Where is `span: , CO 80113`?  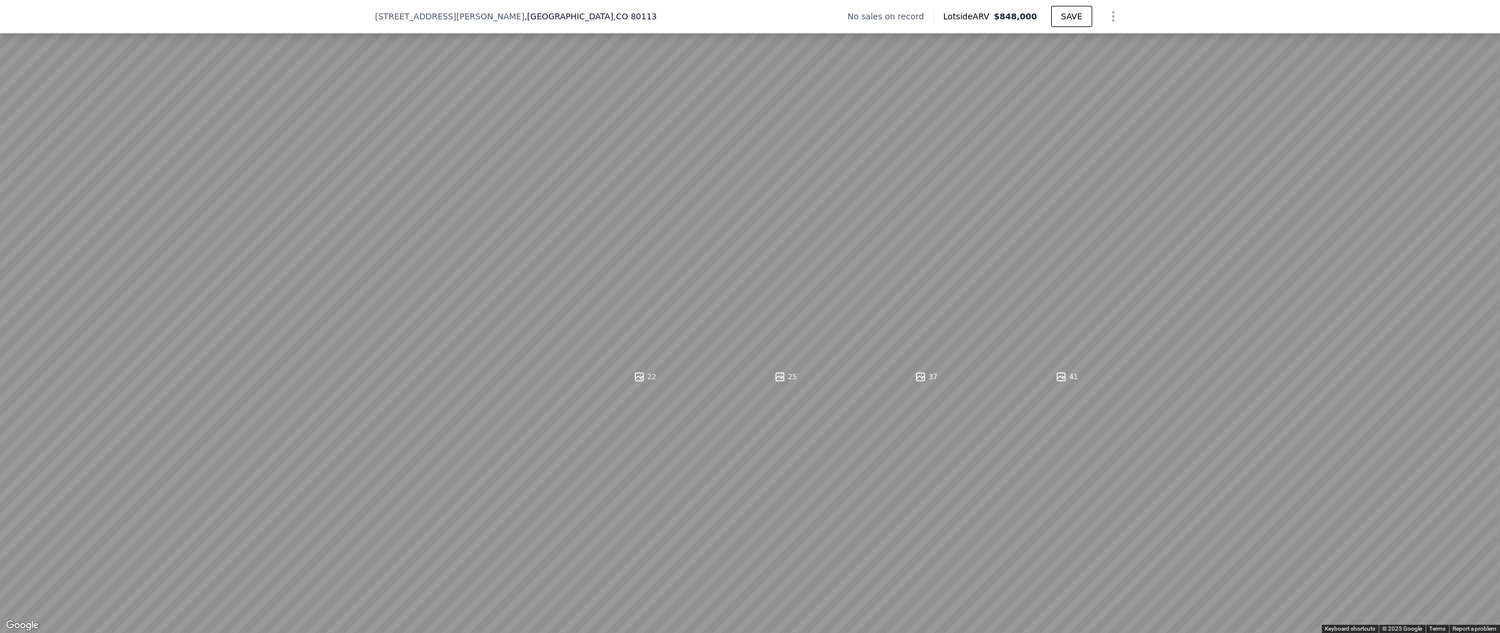
span: , CO 80113 is located at coordinates (635, 16).